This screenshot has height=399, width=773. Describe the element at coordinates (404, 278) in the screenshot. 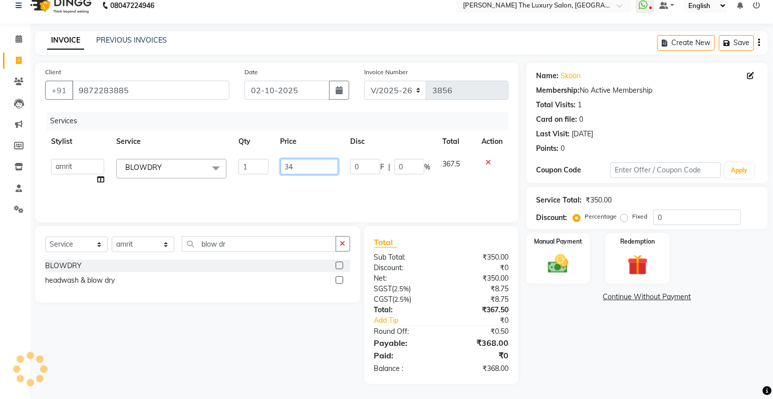

I see `div: Net:` at that location.